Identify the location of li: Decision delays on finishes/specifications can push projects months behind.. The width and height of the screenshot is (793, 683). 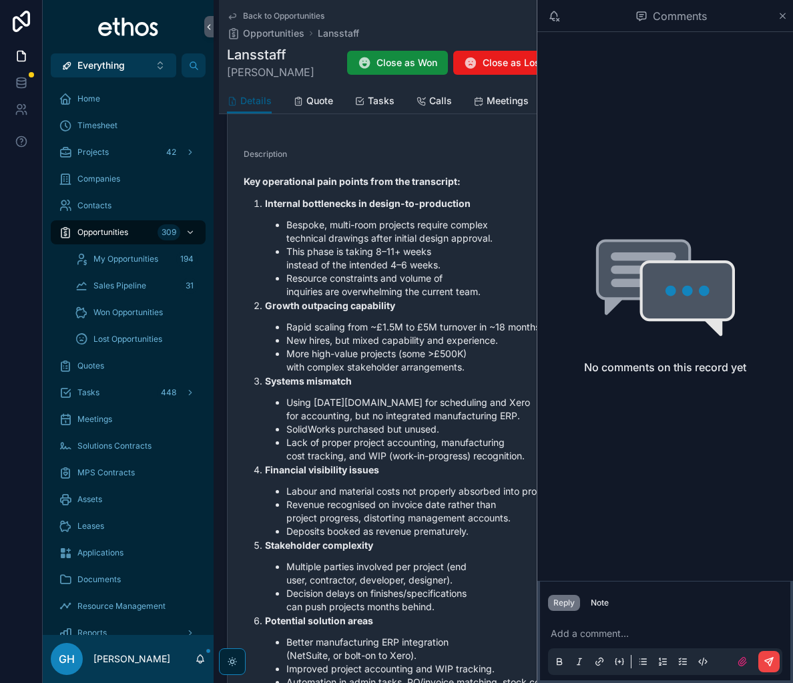
(430, 600).